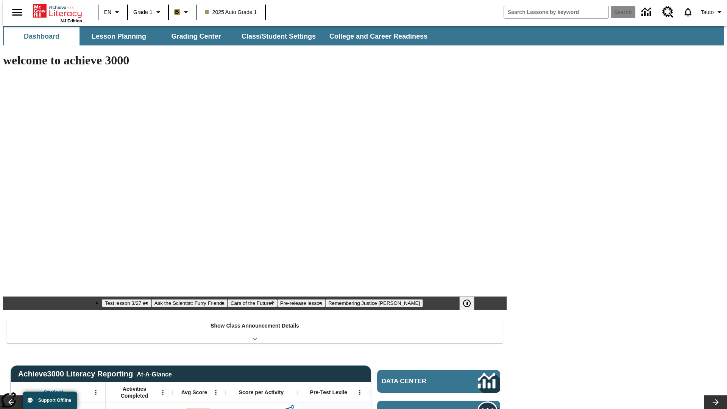  What do you see at coordinates (231, 12) in the screenshot?
I see `span: 2025 Auto Grade 1` at bounding box center [231, 12].